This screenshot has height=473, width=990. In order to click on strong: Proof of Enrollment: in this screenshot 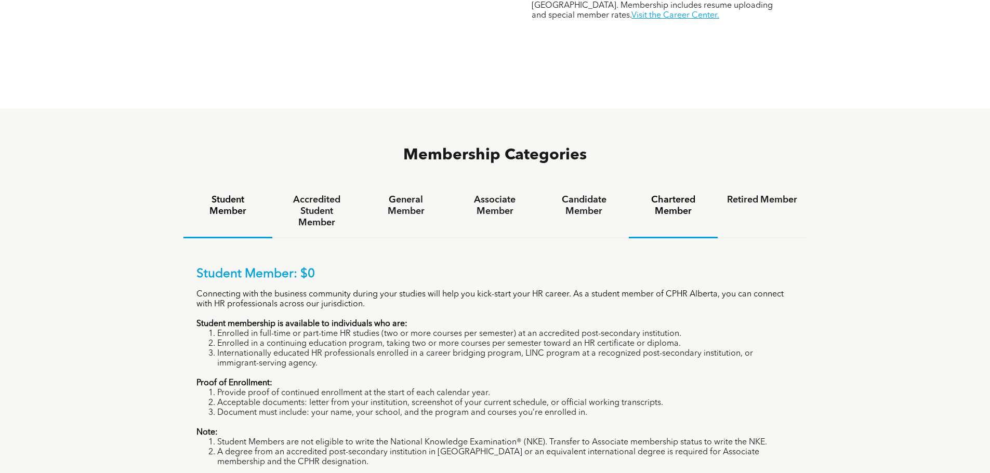, I will do `click(234, 383)`.